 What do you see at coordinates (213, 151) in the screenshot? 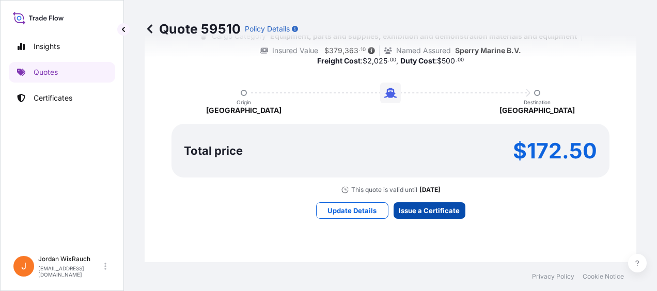
I see `p: Total price` at bounding box center [213, 151].